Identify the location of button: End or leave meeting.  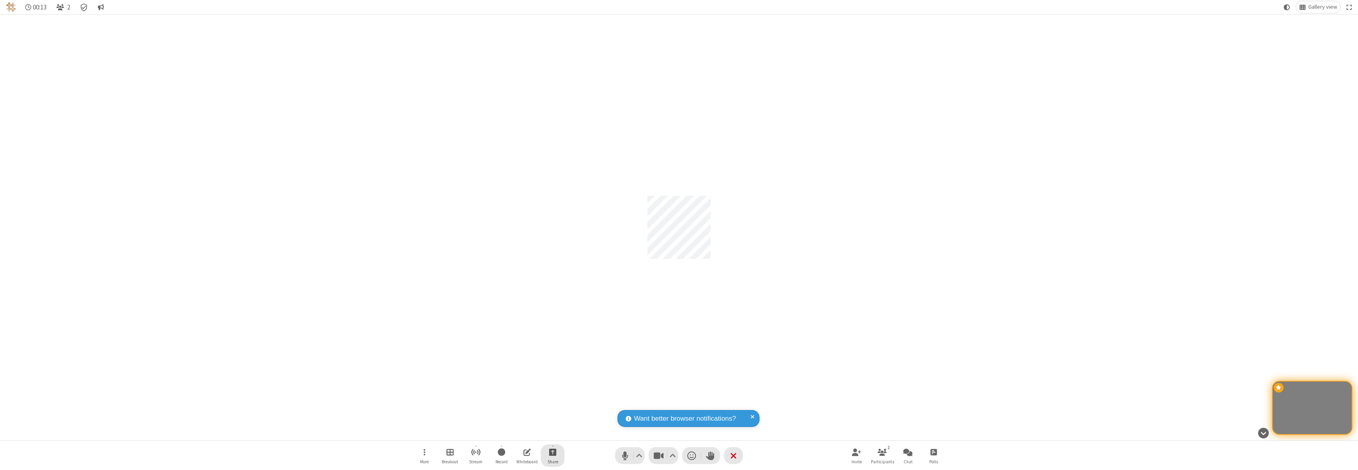
(734, 456).